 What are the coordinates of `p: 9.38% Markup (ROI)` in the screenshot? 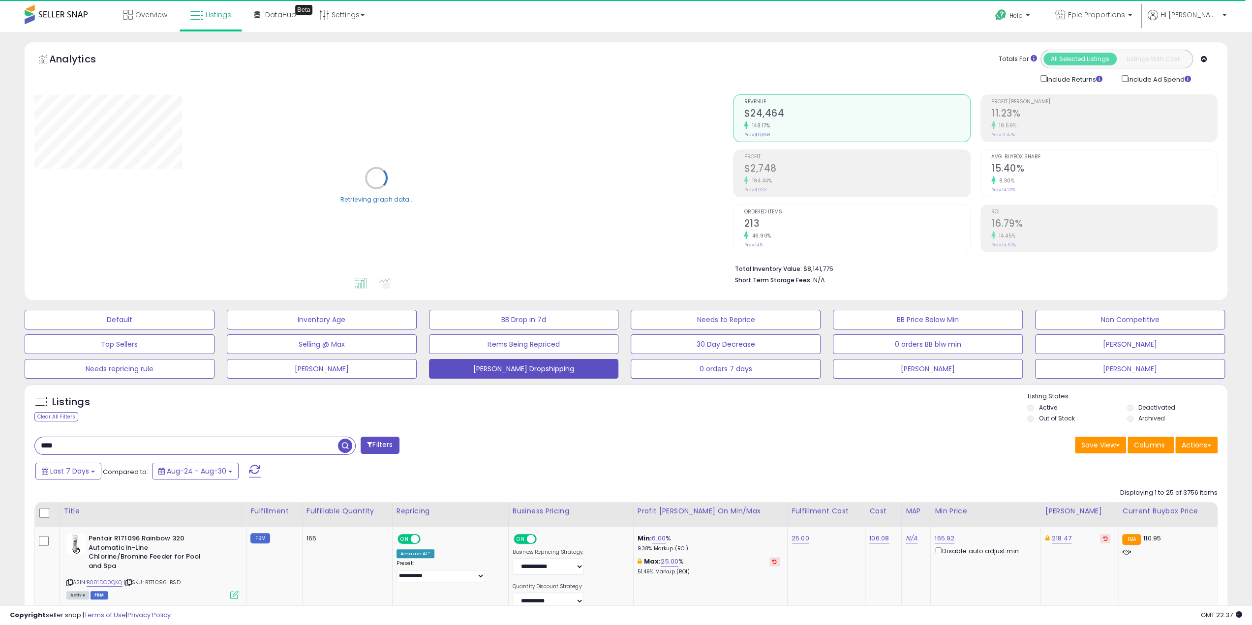 It's located at (708, 549).